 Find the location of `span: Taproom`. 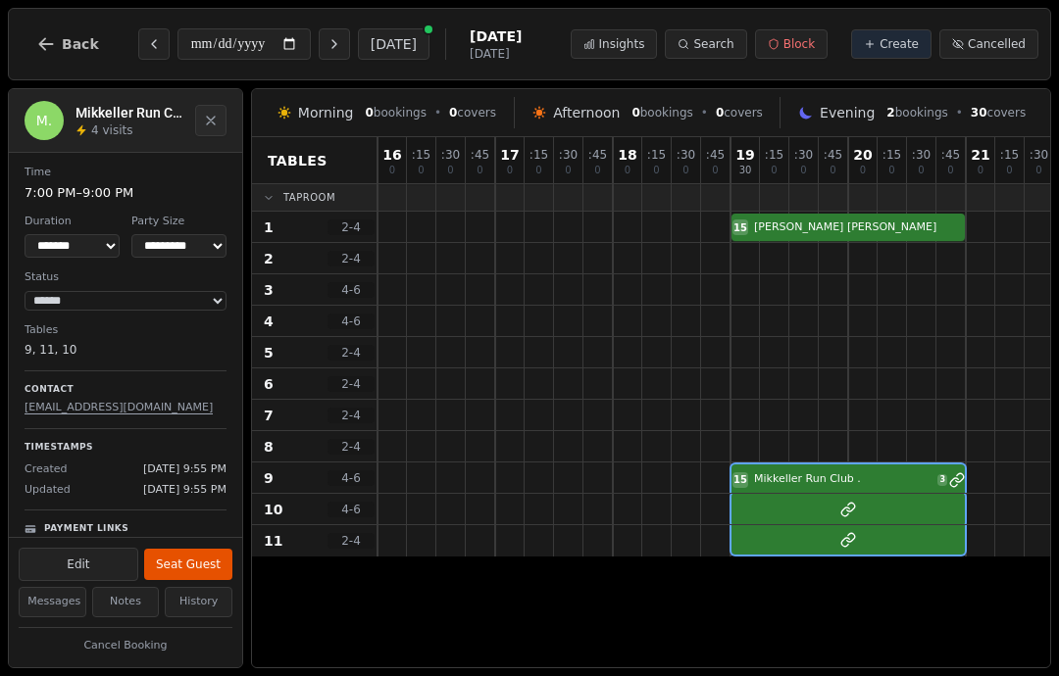

span: Taproom is located at coordinates (309, 197).